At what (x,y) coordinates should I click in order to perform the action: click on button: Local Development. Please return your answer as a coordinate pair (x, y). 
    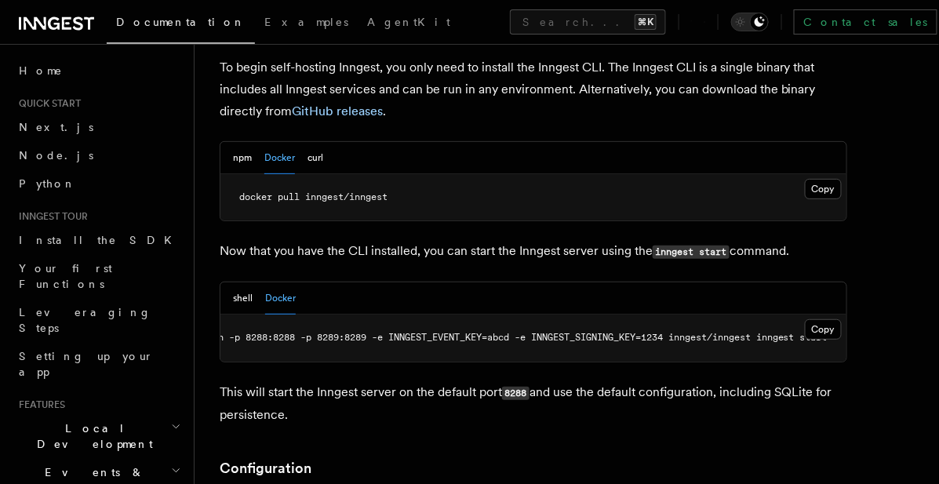
    Looking at the image, I should click on (98, 436).